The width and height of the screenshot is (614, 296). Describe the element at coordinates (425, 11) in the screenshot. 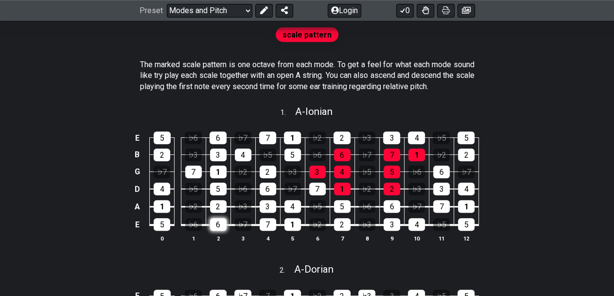

I see `button: Toggle Dexterity for all fretkits` at that location.